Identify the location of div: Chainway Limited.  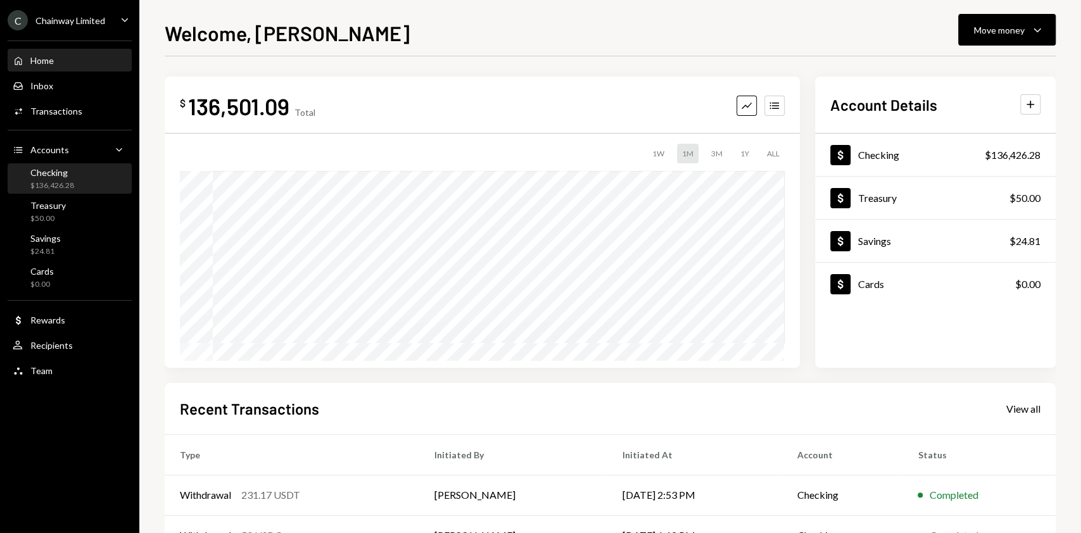
(70, 20).